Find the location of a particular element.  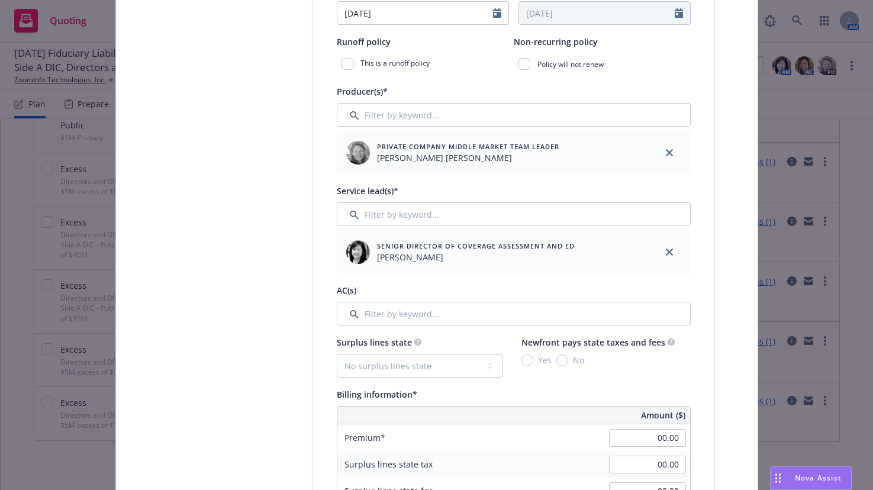

span: Surplus lines state is located at coordinates (374, 342).